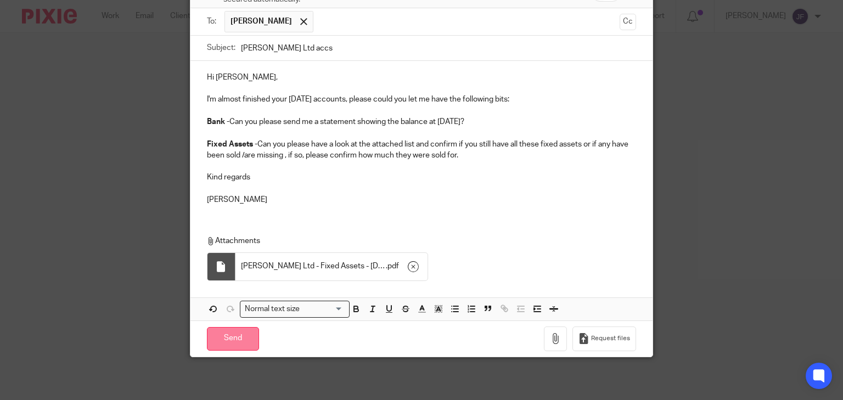 The image size is (843, 400). I want to click on span: Normal text size, so click(272, 309).